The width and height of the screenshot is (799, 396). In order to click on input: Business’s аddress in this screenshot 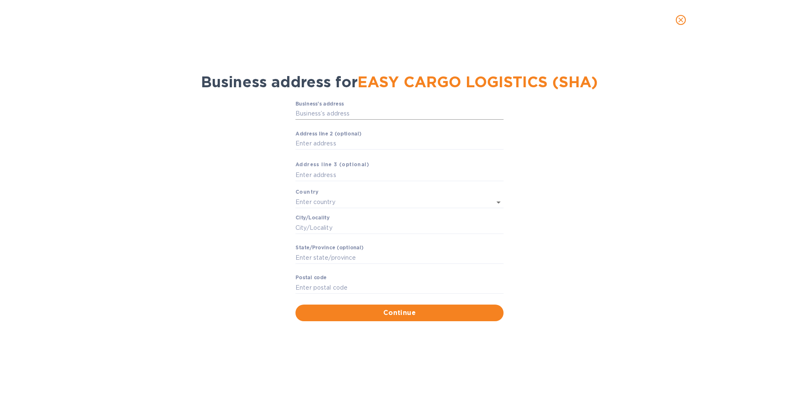, I will do `click(399, 114)`.